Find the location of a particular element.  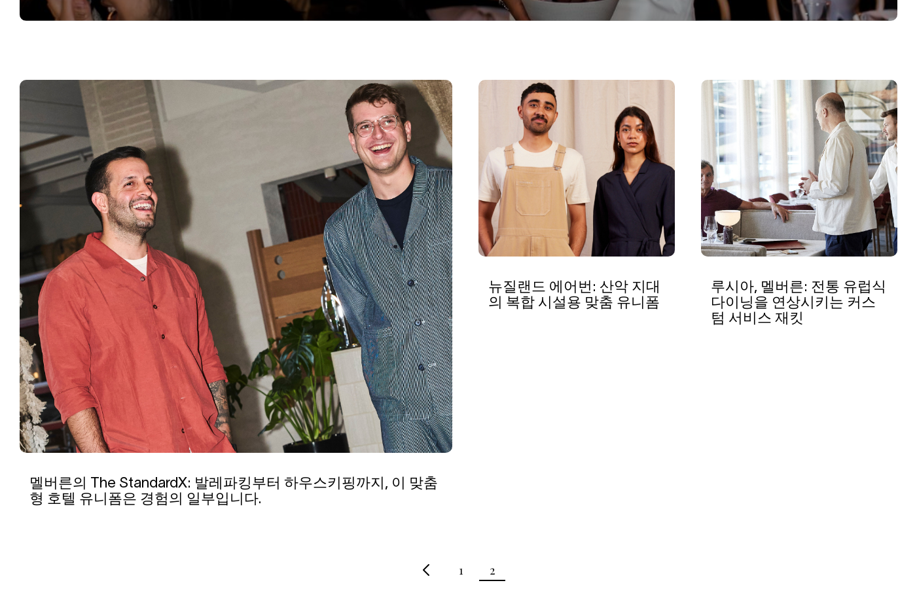

font: 멜버른의 The StandardX: 발레파킹부터 하우스키핑까지, 이 맞춤형 호텔 유니폼은 경험의 일부입니다. is located at coordinates (234, 492).